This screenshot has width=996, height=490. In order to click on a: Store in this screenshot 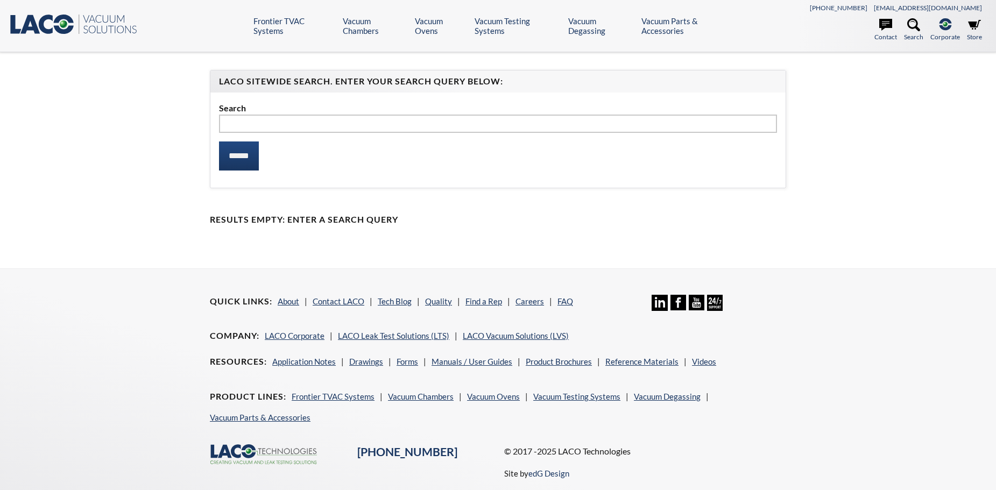, I will do `click(975, 30)`.